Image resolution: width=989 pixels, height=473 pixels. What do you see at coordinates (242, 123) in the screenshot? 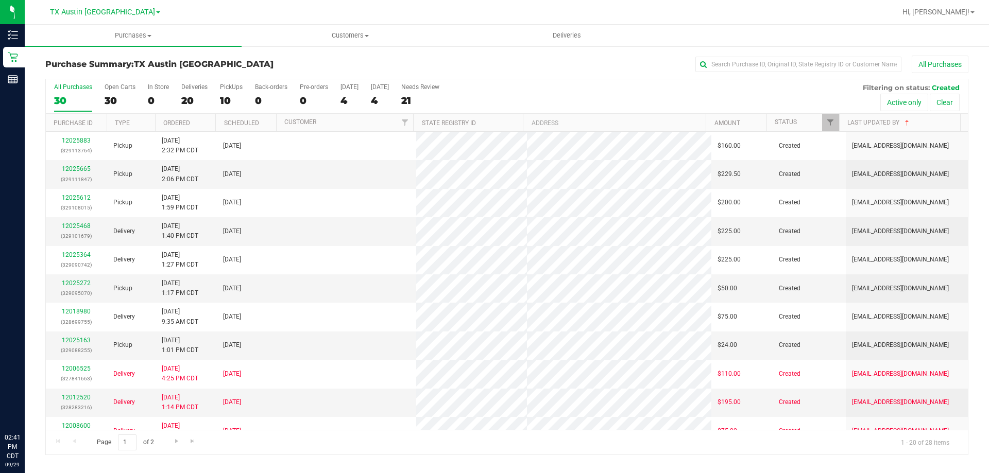
I see `a: Scheduled` at bounding box center [242, 123].